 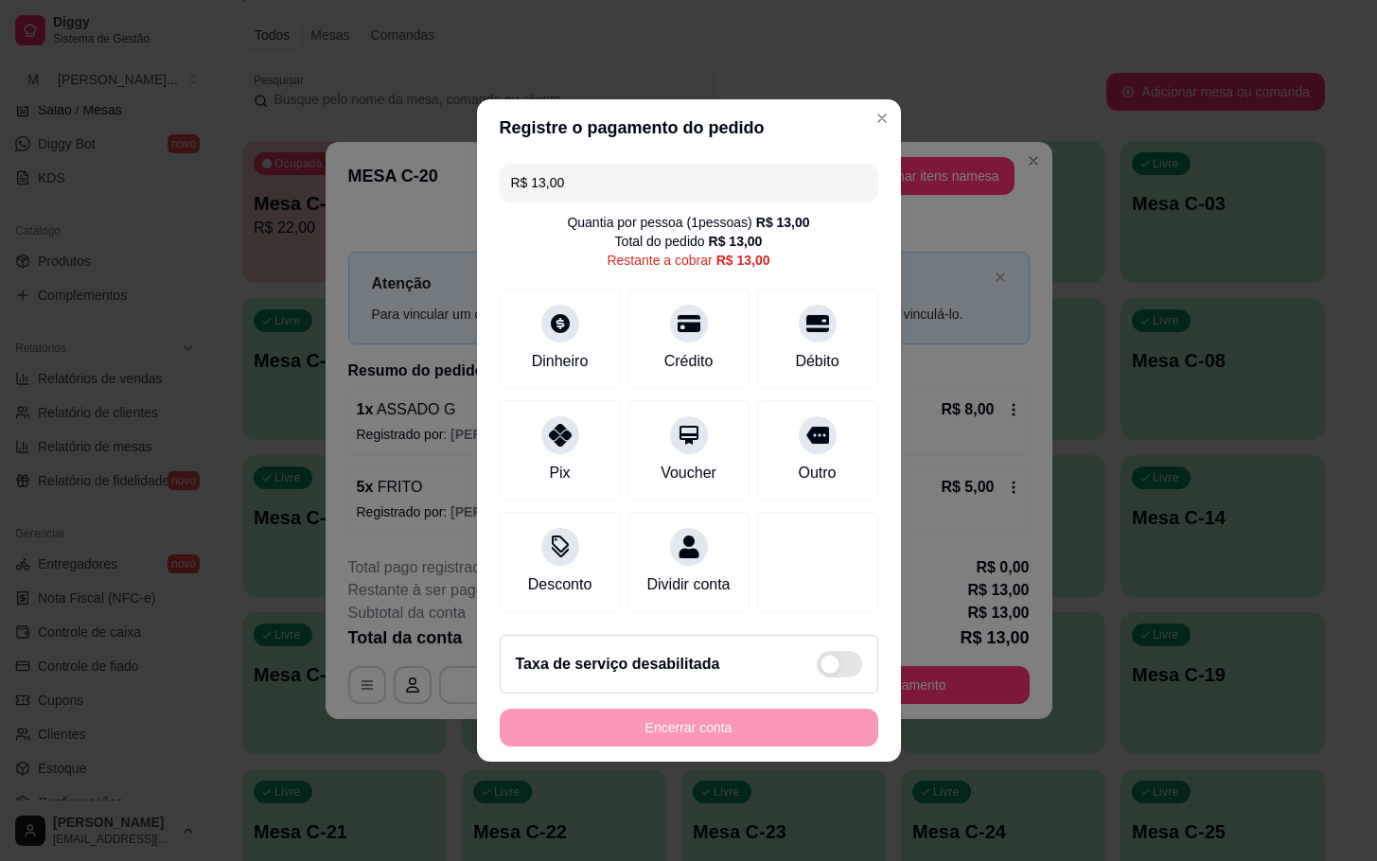 What do you see at coordinates (688, 585) in the screenshot?
I see `div: Dividir conta` at bounding box center [688, 585].